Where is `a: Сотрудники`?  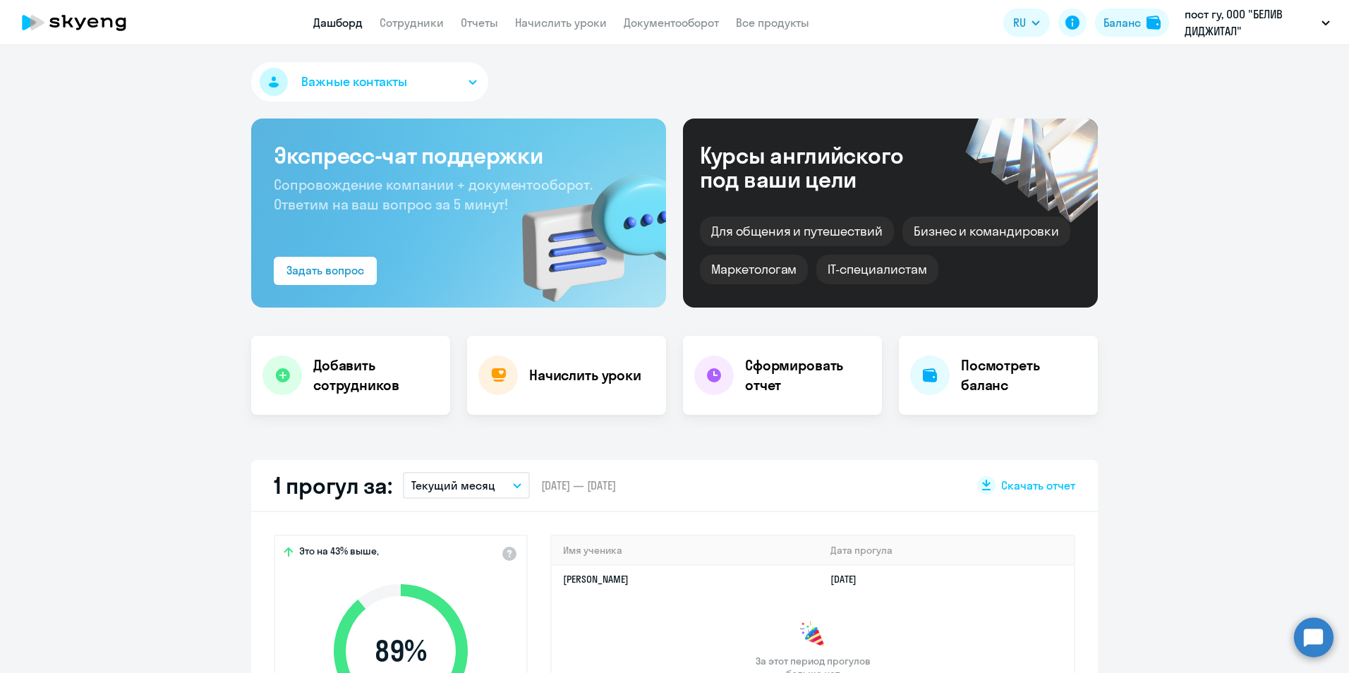
a: Сотрудники is located at coordinates (411, 23).